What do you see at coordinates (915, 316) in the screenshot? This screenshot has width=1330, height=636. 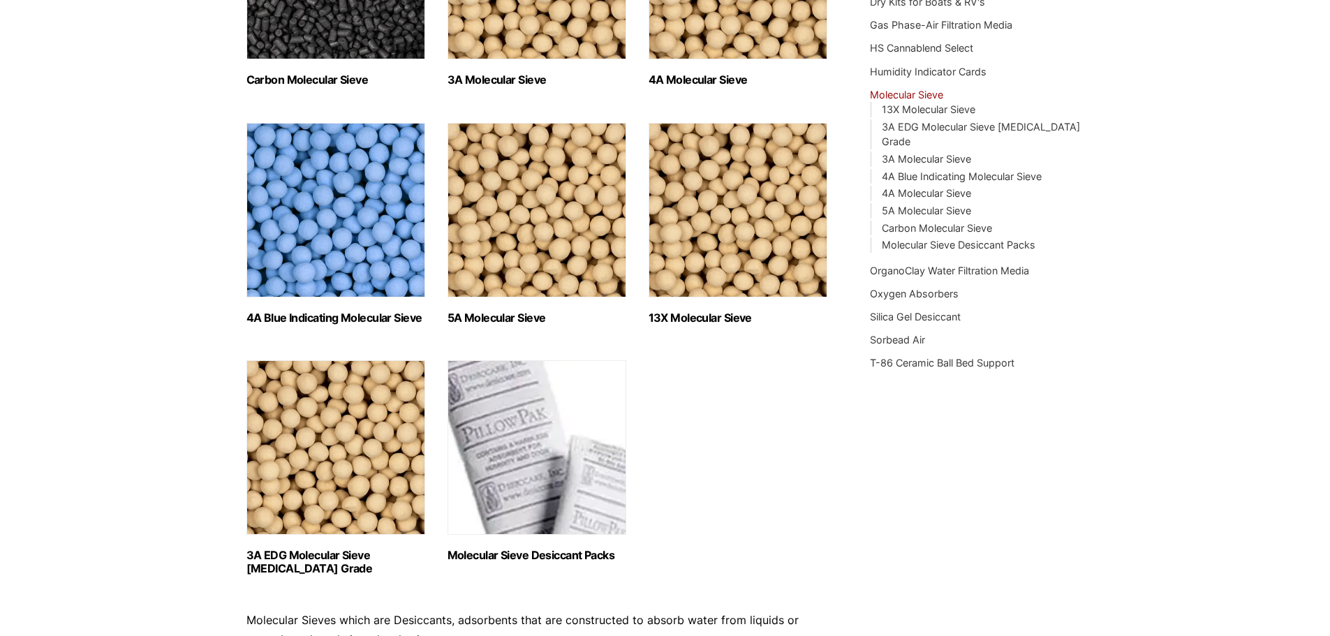 I see `a: Silica Gel Desiccant` at bounding box center [915, 316].